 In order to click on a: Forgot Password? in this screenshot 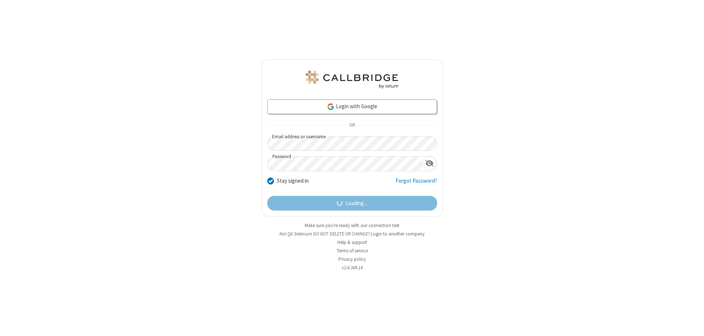, I will do `click(416, 184)`.